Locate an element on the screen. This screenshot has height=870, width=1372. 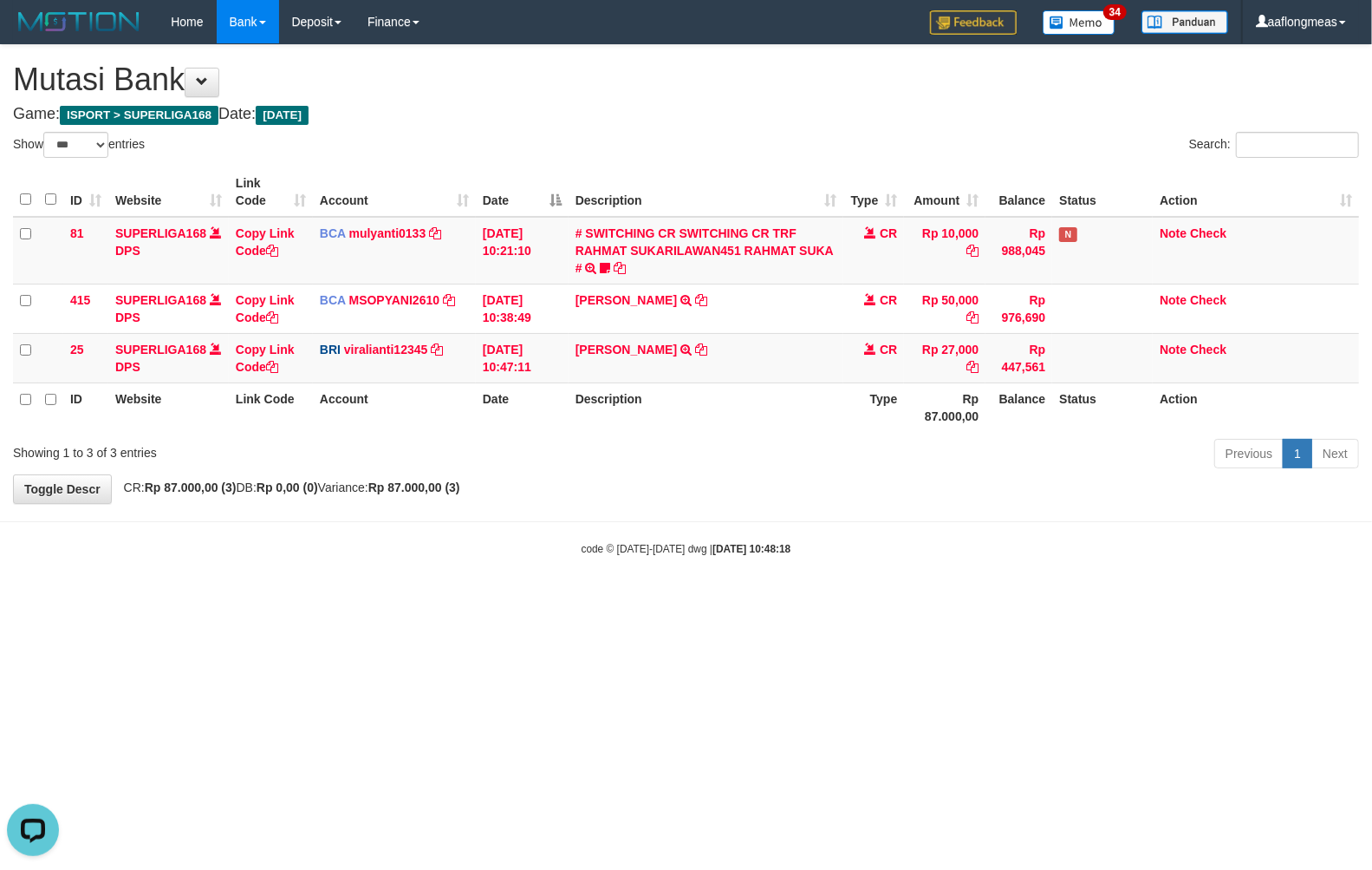
th: ID is located at coordinates (85, 406).